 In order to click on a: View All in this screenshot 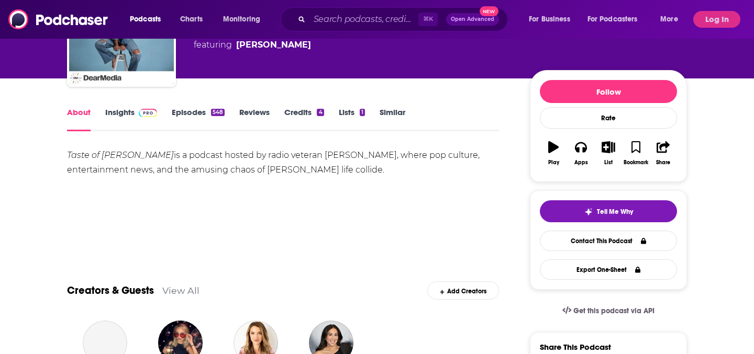, I will do `click(181, 290)`.